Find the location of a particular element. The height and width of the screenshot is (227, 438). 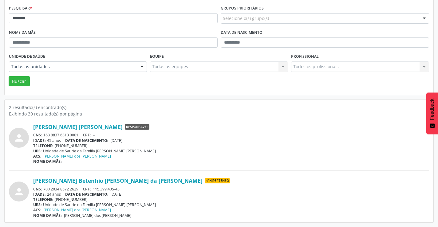

span: Hipertenso is located at coordinates (218, 181).